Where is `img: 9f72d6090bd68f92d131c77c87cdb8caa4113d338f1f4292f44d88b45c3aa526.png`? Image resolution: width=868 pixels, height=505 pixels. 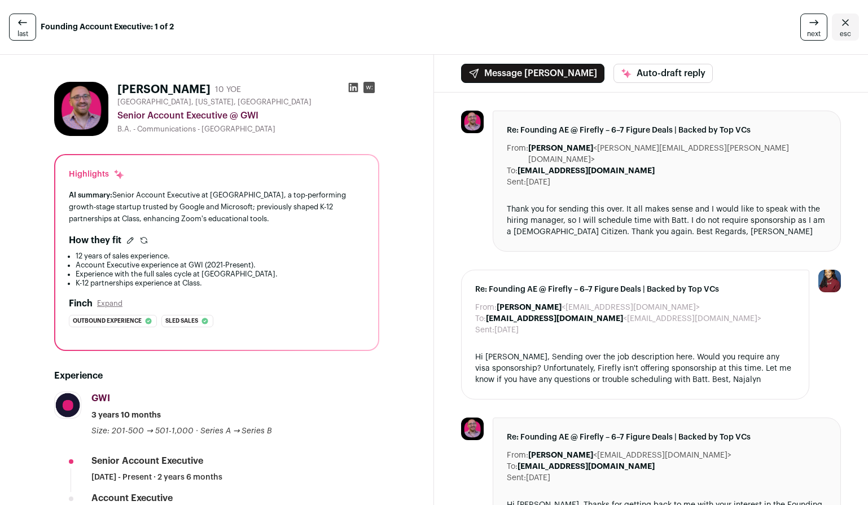
img: 9f72d6090bd68f92d131c77c87cdb8caa4113d338f1f4292f44d88b45c3aa526.png is located at coordinates (68, 405).